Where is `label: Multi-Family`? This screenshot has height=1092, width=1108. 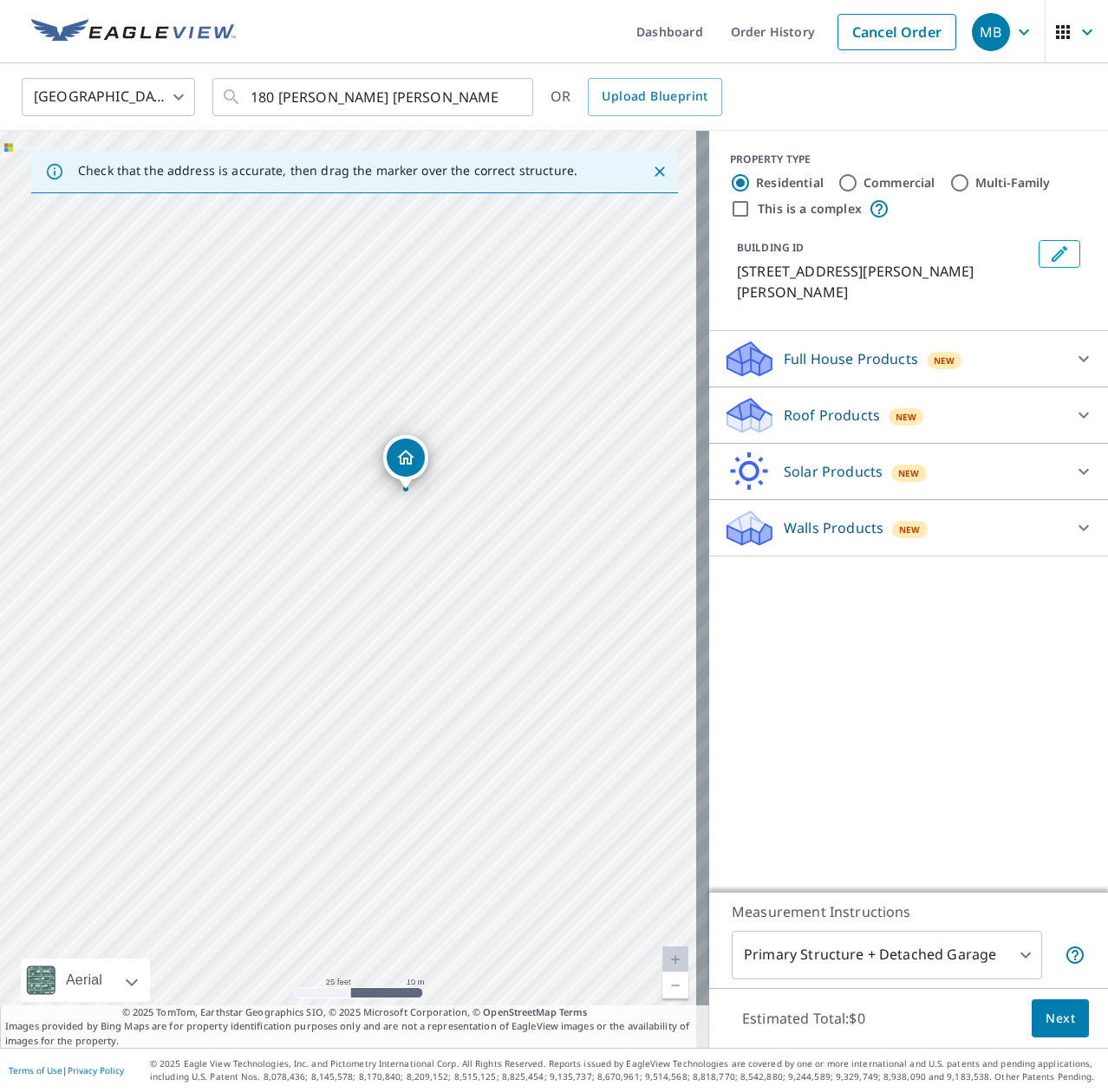 label: Multi-Family is located at coordinates (1013, 183).